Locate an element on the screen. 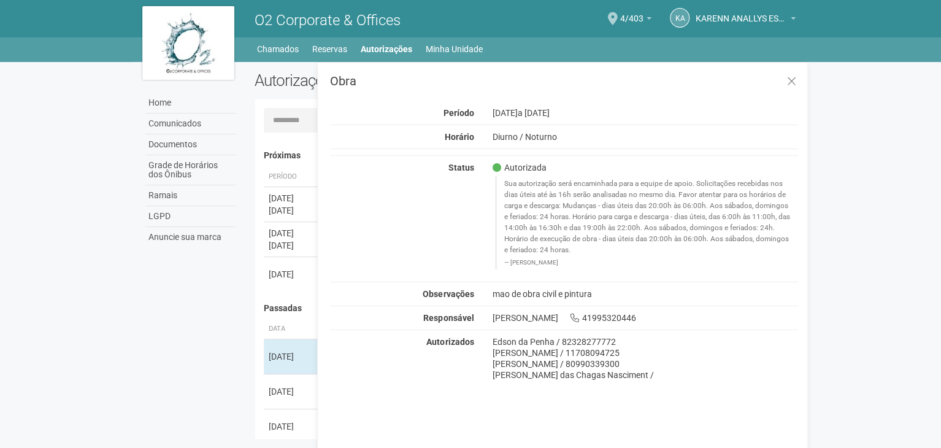 This screenshot has width=941, height=448. span: KARENN ANALLYS ESTELLA is located at coordinates (742, 12).